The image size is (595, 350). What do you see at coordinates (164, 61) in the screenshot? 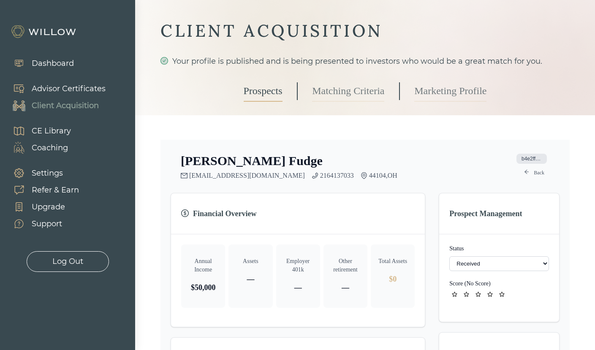
I see `span: check-circle` at bounding box center [164, 61].